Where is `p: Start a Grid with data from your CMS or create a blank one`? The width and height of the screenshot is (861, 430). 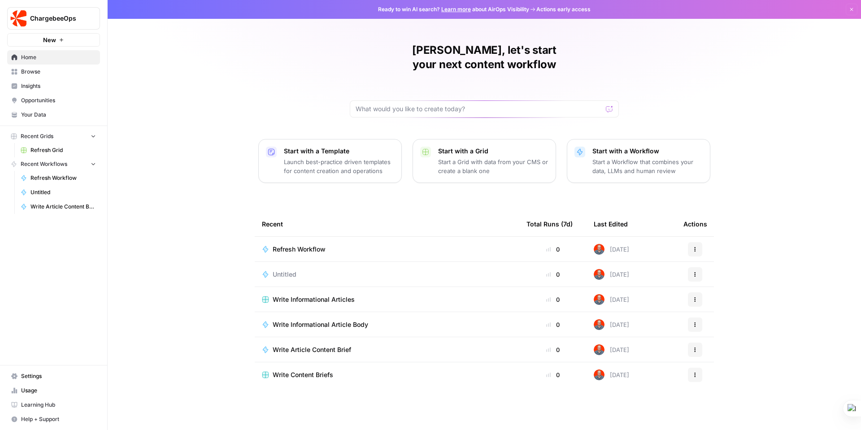
p: Start a Grid with data from your CMS or create a blank one is located at coordinates (493, 166).